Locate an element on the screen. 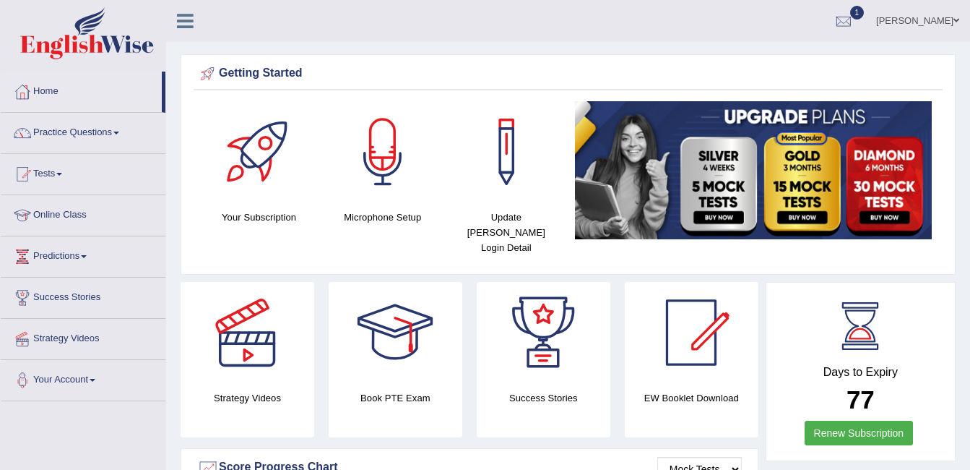  a: Your Account is located at coordinates (83, 378).